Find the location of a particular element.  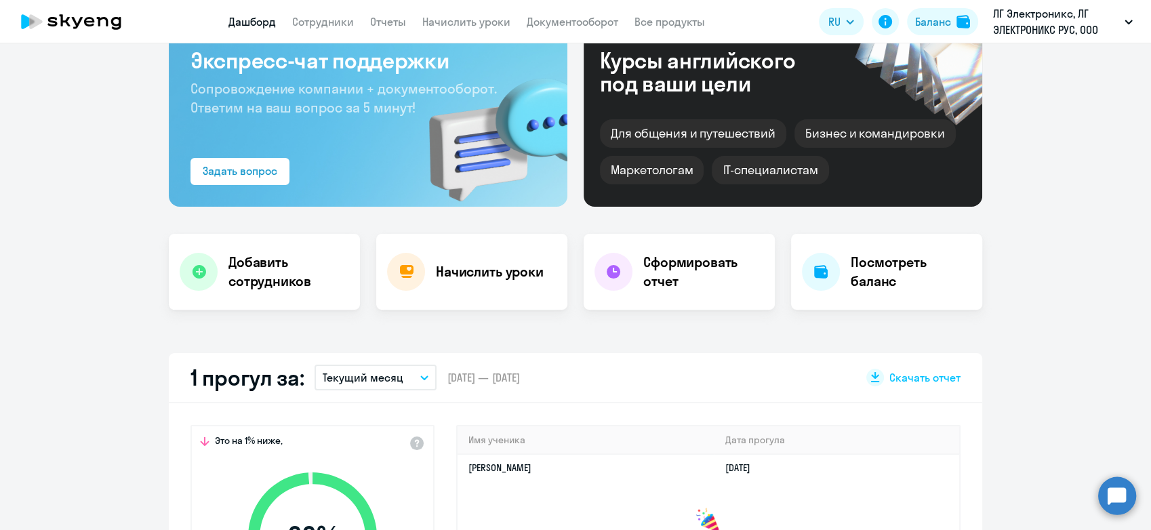

p: Текущий месяц is located at coordinates (363, 377).